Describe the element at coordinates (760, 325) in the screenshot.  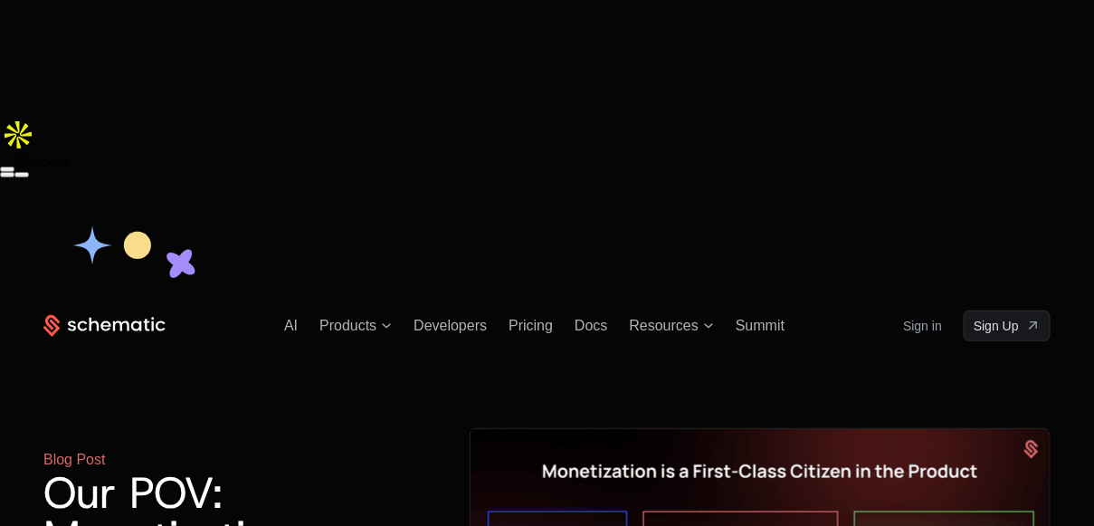
I see `a: Summit` at that location.